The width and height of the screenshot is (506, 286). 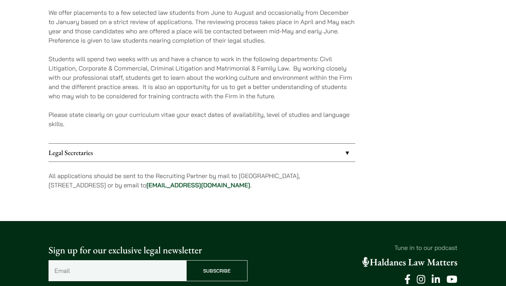 What do you see at coordinates (148, 251) in the screenshot?
I see `p: Sign up for our exclusive legal newsletter` at bounding box center [148, 251].